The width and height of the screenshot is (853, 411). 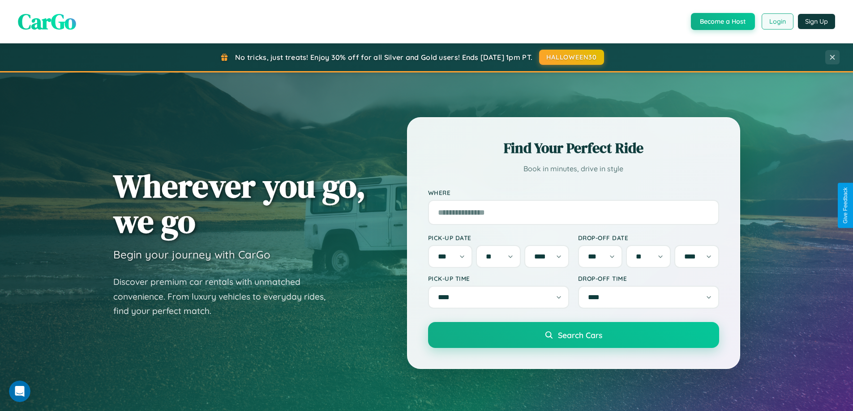 What do you see at coordinates (240, 204) in the screenshot?
I see `h1: Wherever you go, we go` at bounding box center [240, 204].